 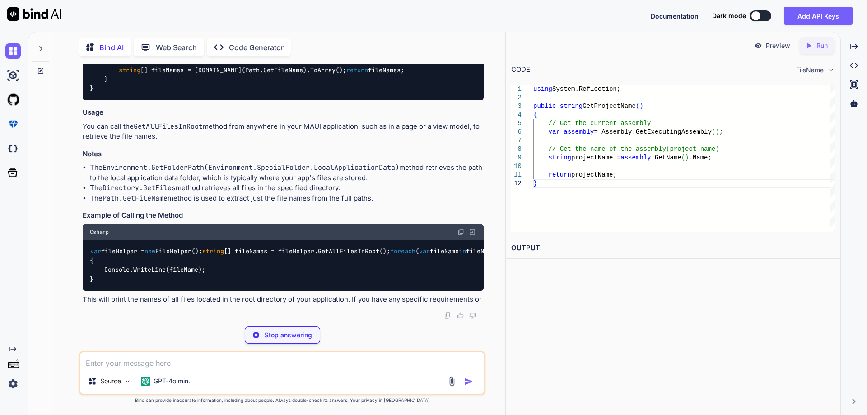 What do you see at coordinates (176, 47) in the screenshot?
I see `p: Web Search` at bounding box center [176, 47].